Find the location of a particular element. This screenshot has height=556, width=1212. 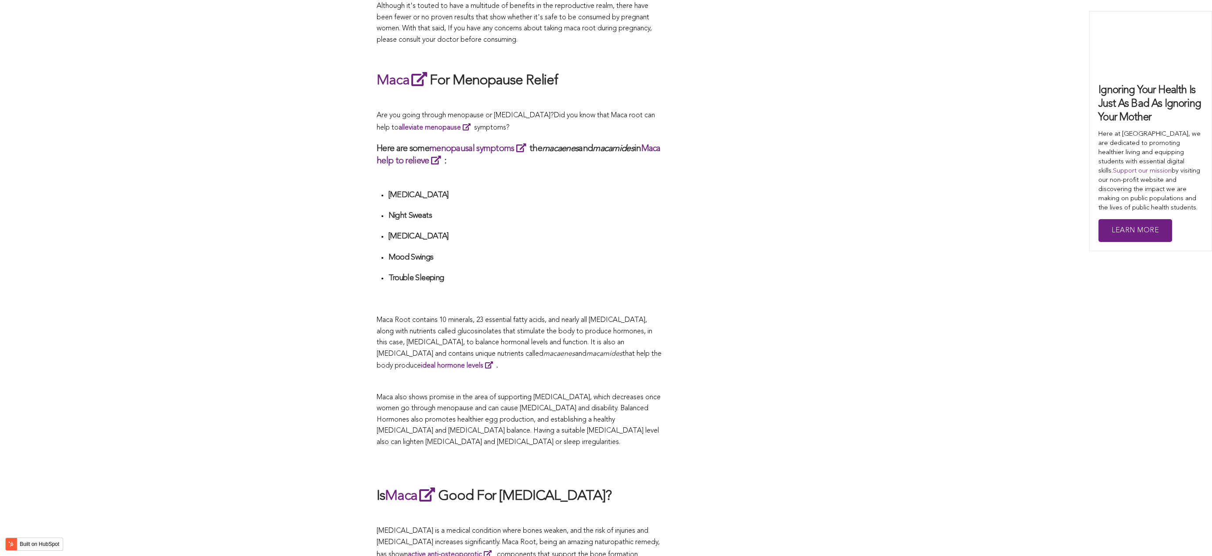

label: Built on HubSpot is located at coordinates (40, 544).